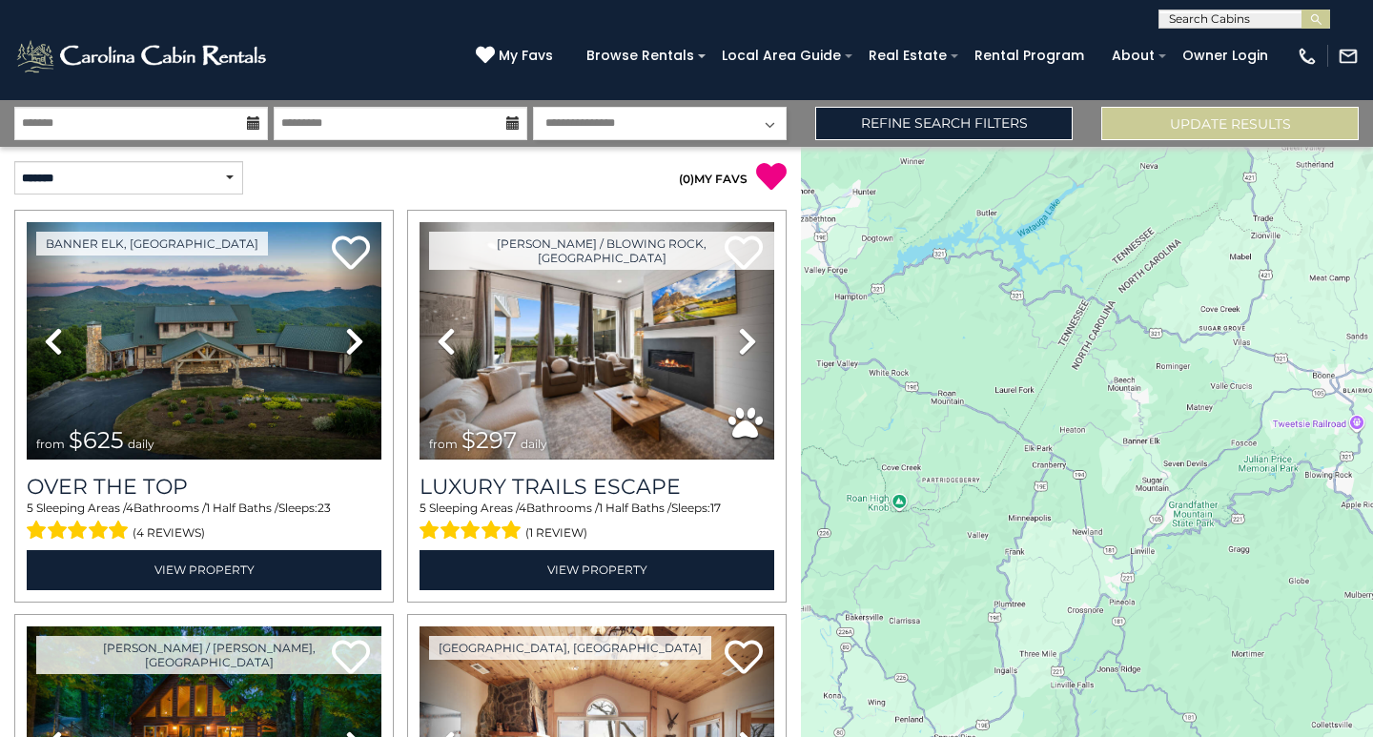 The image size is (1373, 737). Describe the element at coordinates (715, 507) in the screenshot. I see `span: 17` at that location.